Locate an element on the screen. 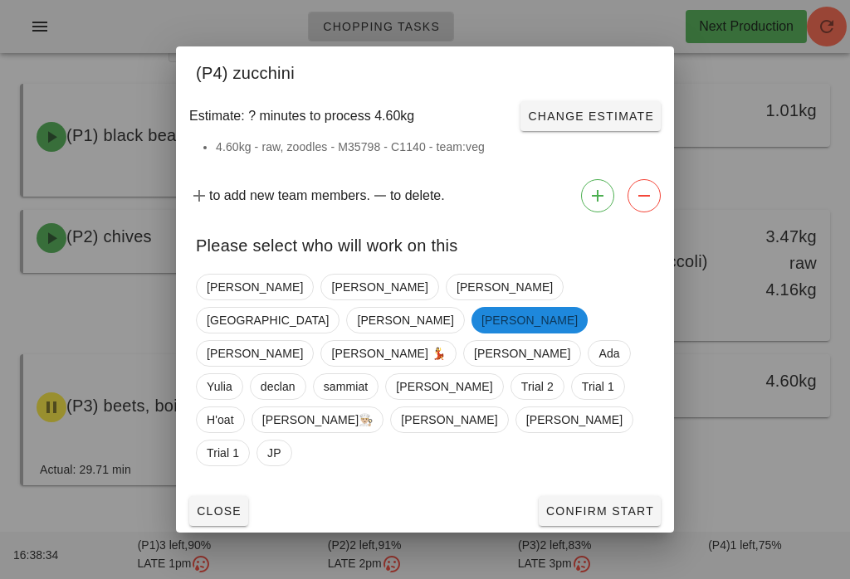 This screenshot has height=579, width=850. button: Change Estimate is located at coordinates (590, 116).